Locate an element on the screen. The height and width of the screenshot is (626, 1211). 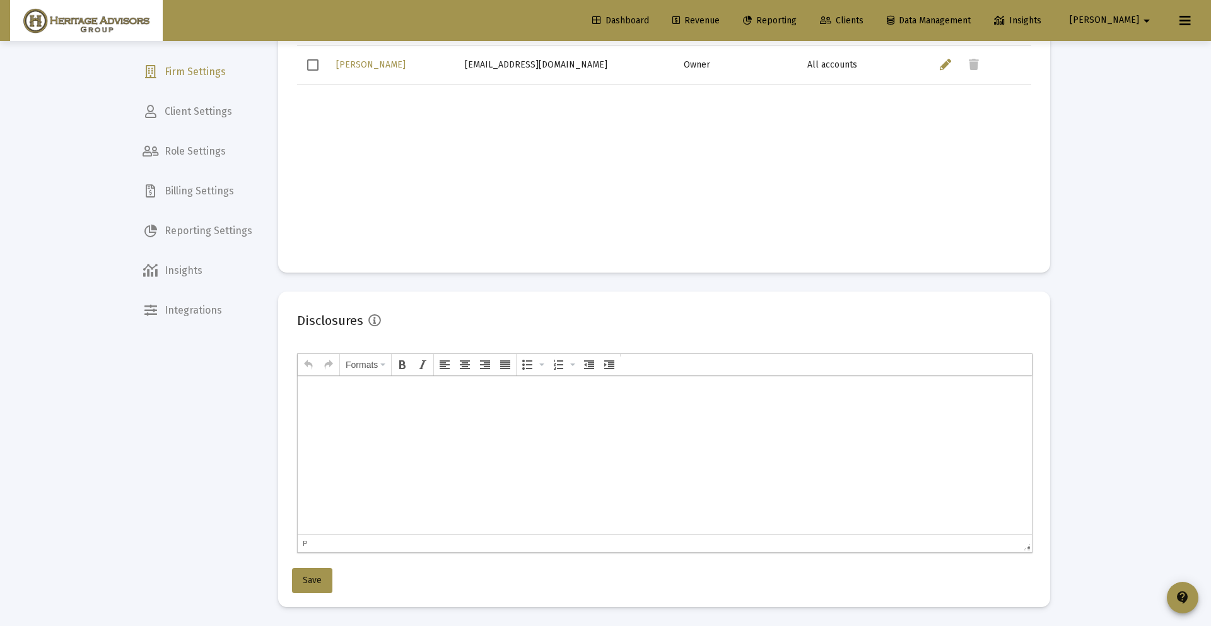
span: Save is located at coordinates (312, 580).